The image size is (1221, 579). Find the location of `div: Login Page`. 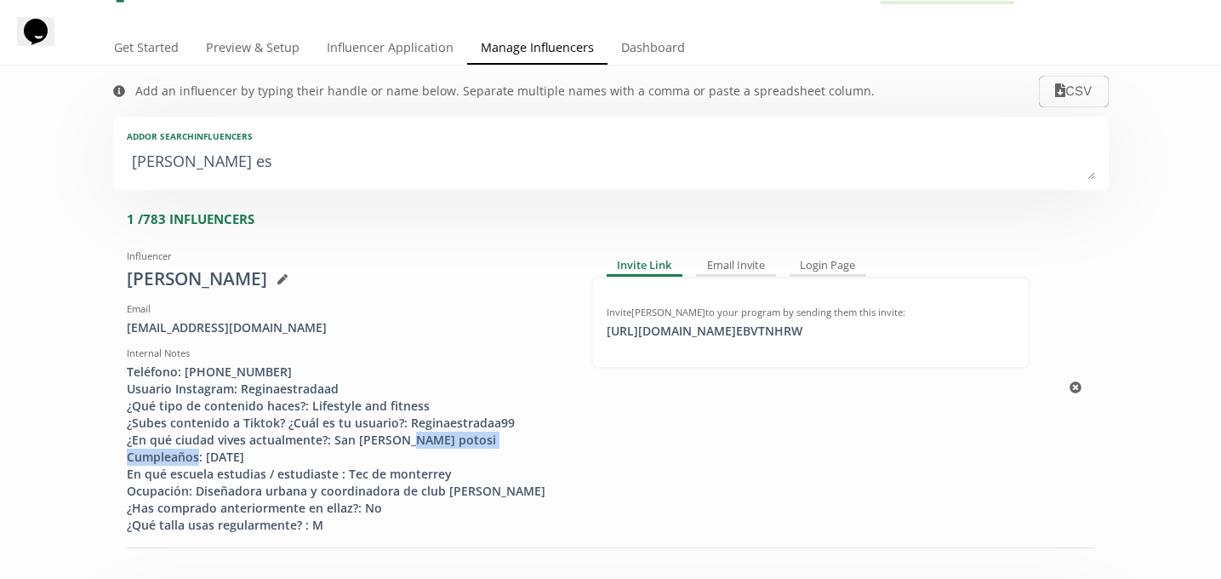

div: Login Page is located at coordinates (828, 266).